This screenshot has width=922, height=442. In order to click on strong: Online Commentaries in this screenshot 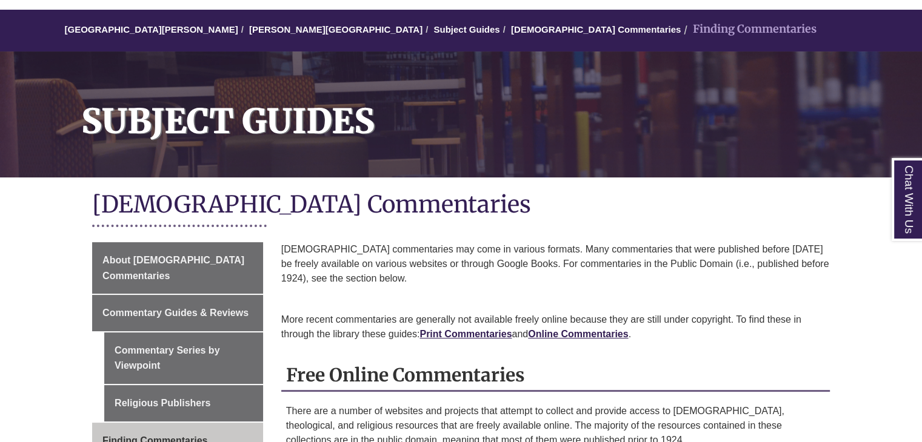, I will do `click(578, 334)`.